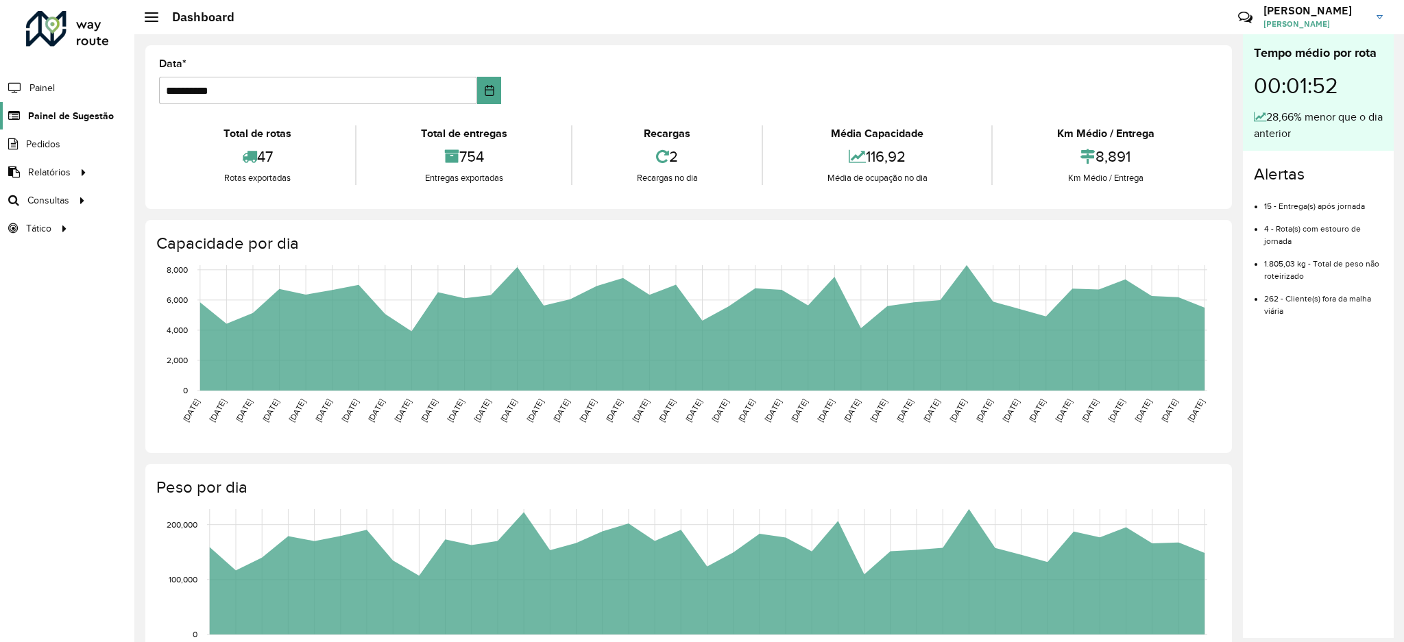  What do you see at coordinates (177, 300) in the screenshot?
I see `text: 6,000` at bounding box center [177, 300].